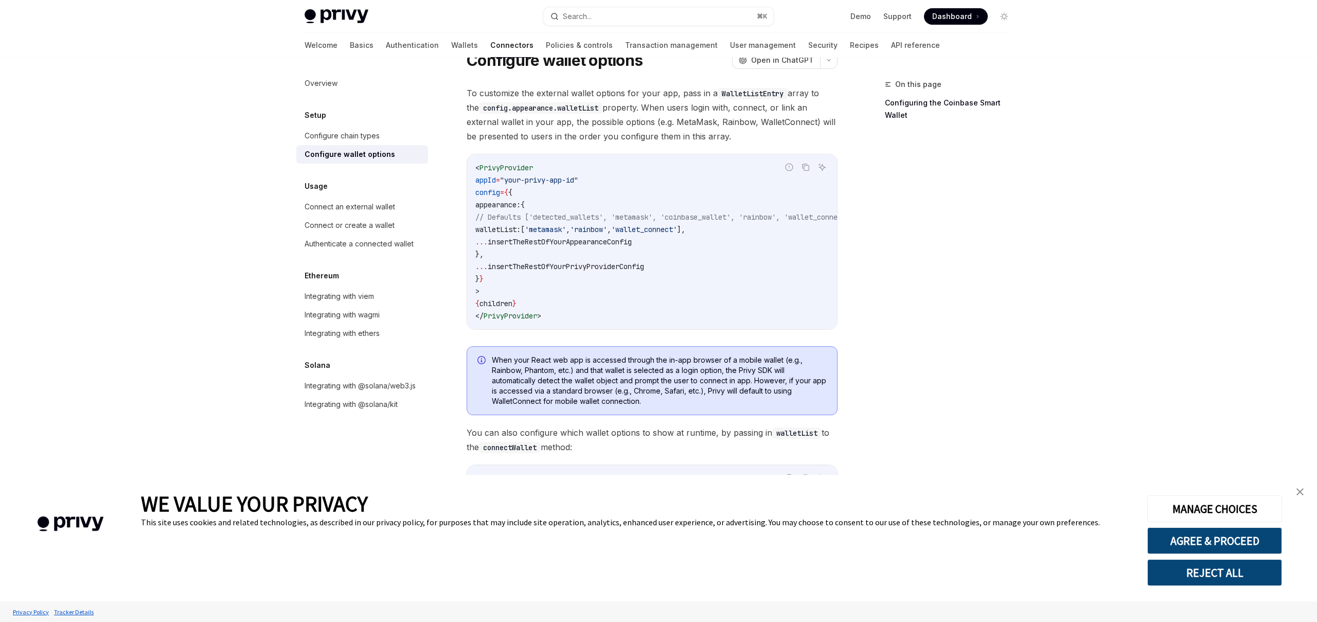  Describe the element at coordinates (498, 205) in the screenshot. I see `span: appearance:` at that location.